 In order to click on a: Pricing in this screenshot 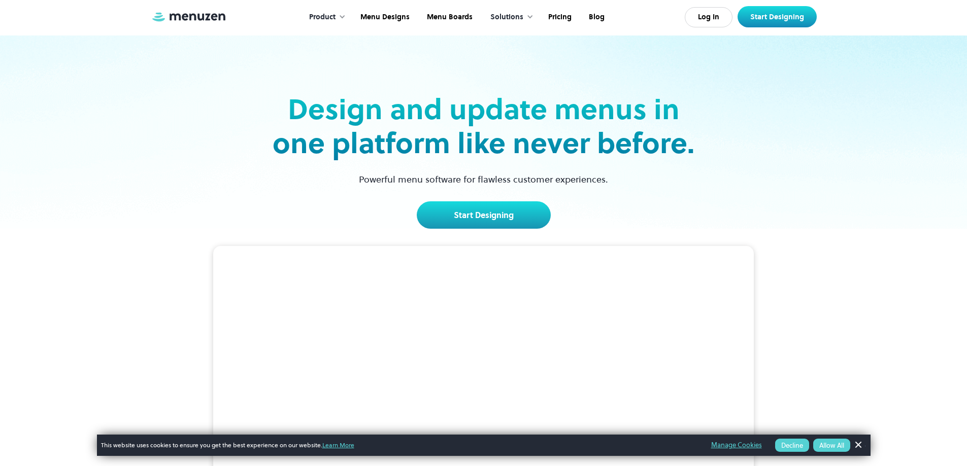, I will do `click(559, 17)`.